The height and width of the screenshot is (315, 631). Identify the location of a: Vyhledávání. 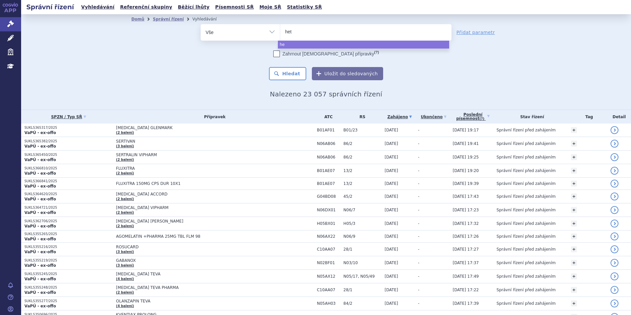
(98, 7).